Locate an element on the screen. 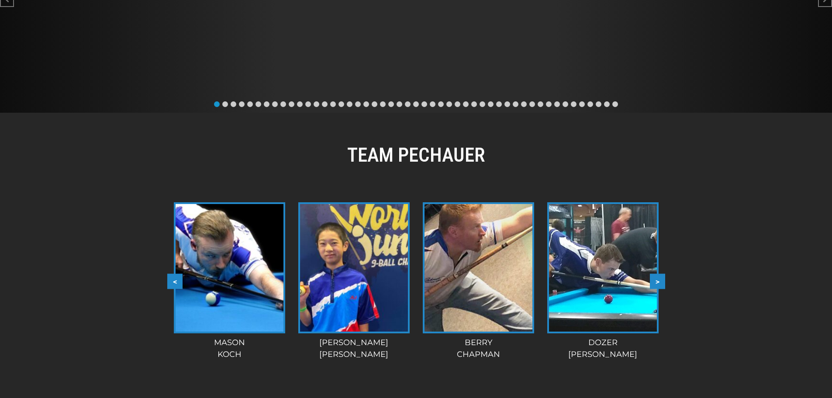 Image resolution: width=832 pixels, height=398 pixels. img: Kyle2-scaled-e1635363129572-225x320.jpg is located at coordinates (354, 268).